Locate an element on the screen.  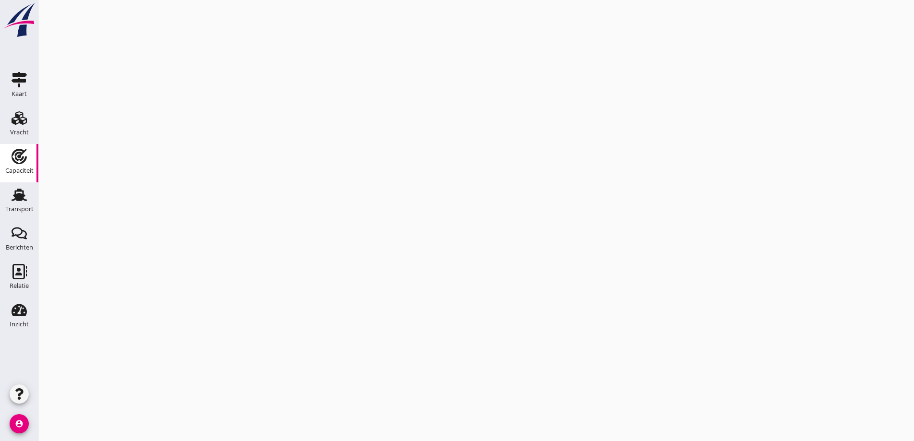
img: logo-small.a267ee39.svg is located at coordinates (19, 20).